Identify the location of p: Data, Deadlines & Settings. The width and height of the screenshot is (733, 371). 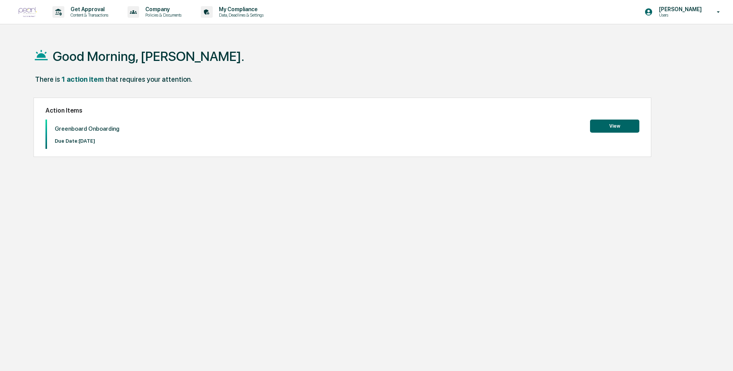
(240, 15).